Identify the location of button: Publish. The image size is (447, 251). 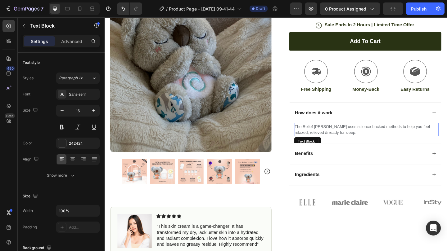
(419, 9).